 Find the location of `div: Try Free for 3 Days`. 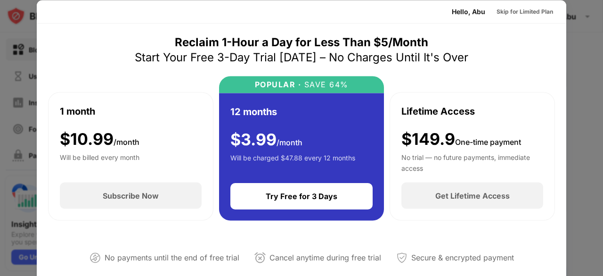

div: Try Free for 3 Days is located at coordinates (302, 196).